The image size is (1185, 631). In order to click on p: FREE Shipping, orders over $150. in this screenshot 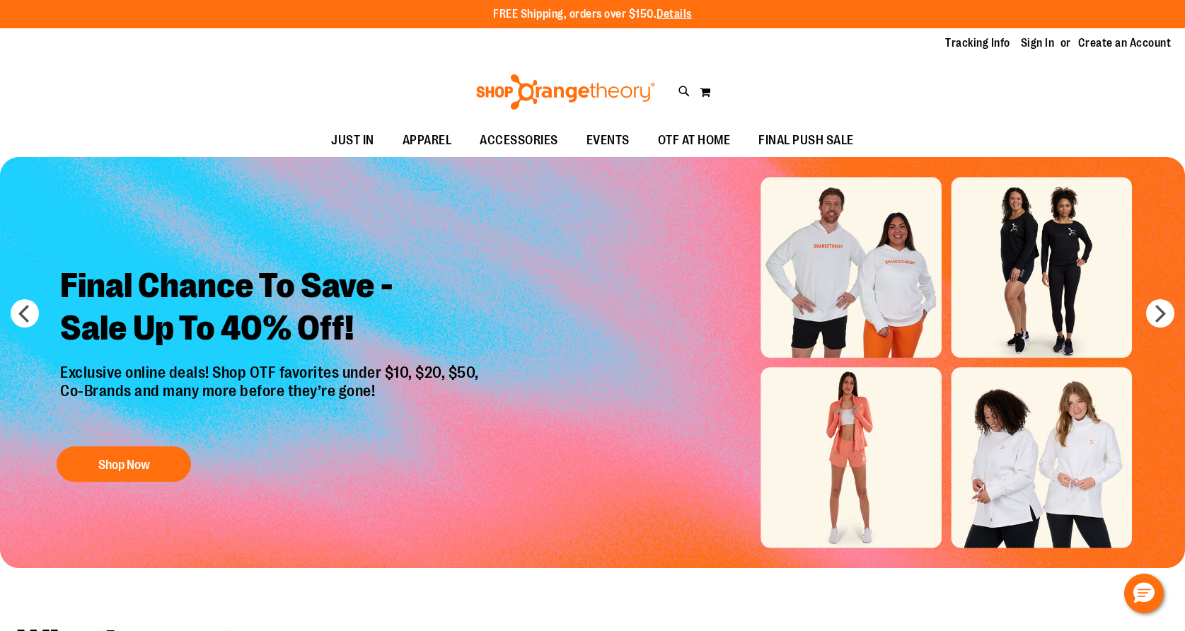, I will do `click(592, 14)`.